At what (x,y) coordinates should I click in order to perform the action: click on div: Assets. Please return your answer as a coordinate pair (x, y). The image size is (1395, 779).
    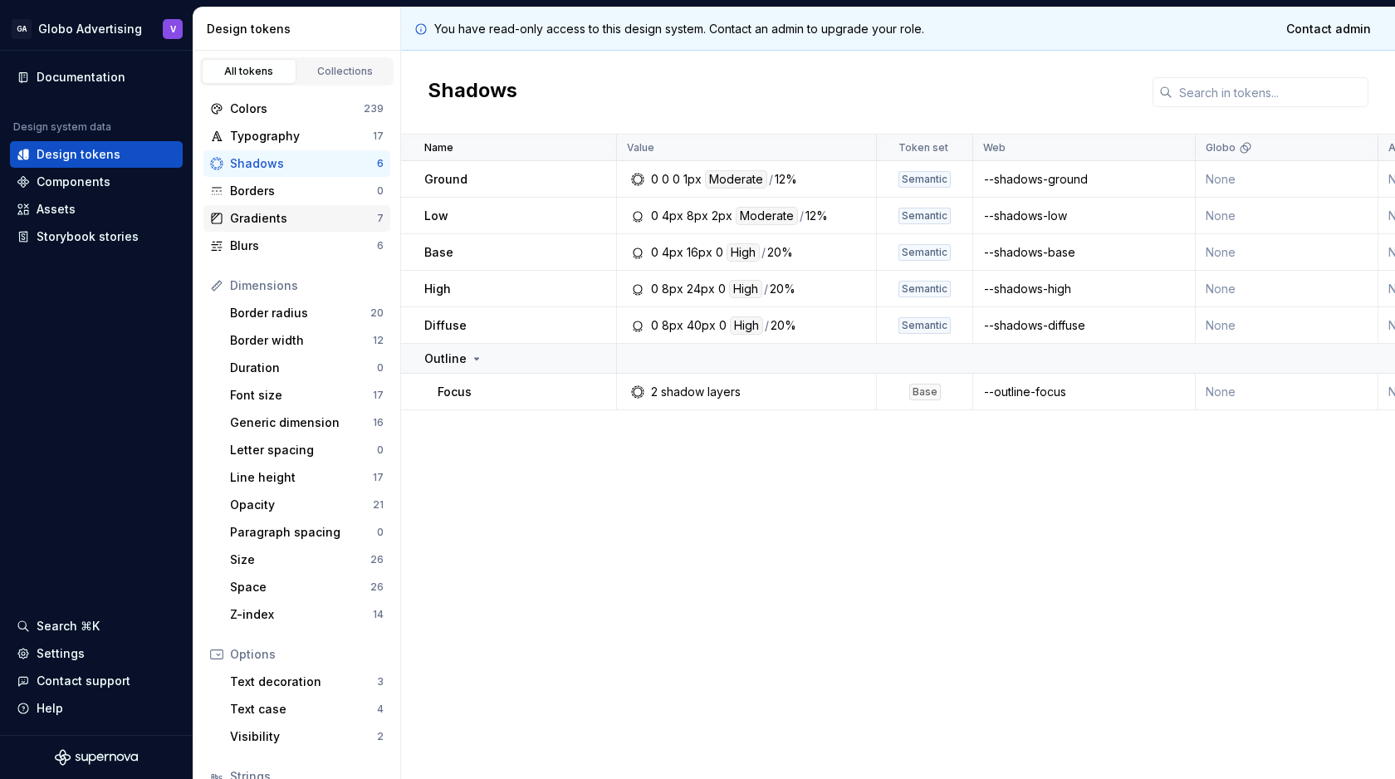
    Looking at the image, I should click on (56, 209).